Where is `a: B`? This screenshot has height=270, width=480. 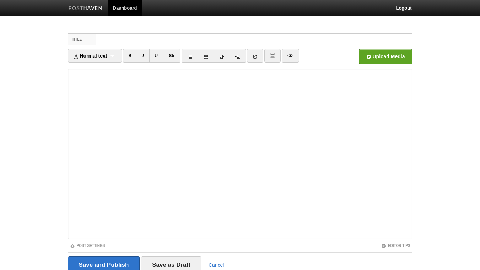
a: B is located at coordinates (130, 56).